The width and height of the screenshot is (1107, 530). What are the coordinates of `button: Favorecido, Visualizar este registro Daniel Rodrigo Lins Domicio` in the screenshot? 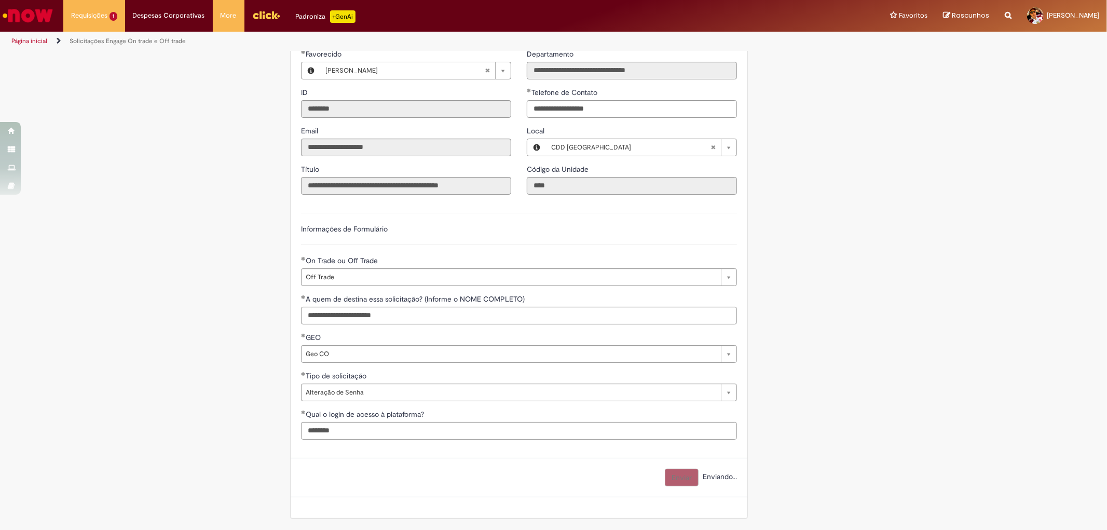 It's located at (311, 71).